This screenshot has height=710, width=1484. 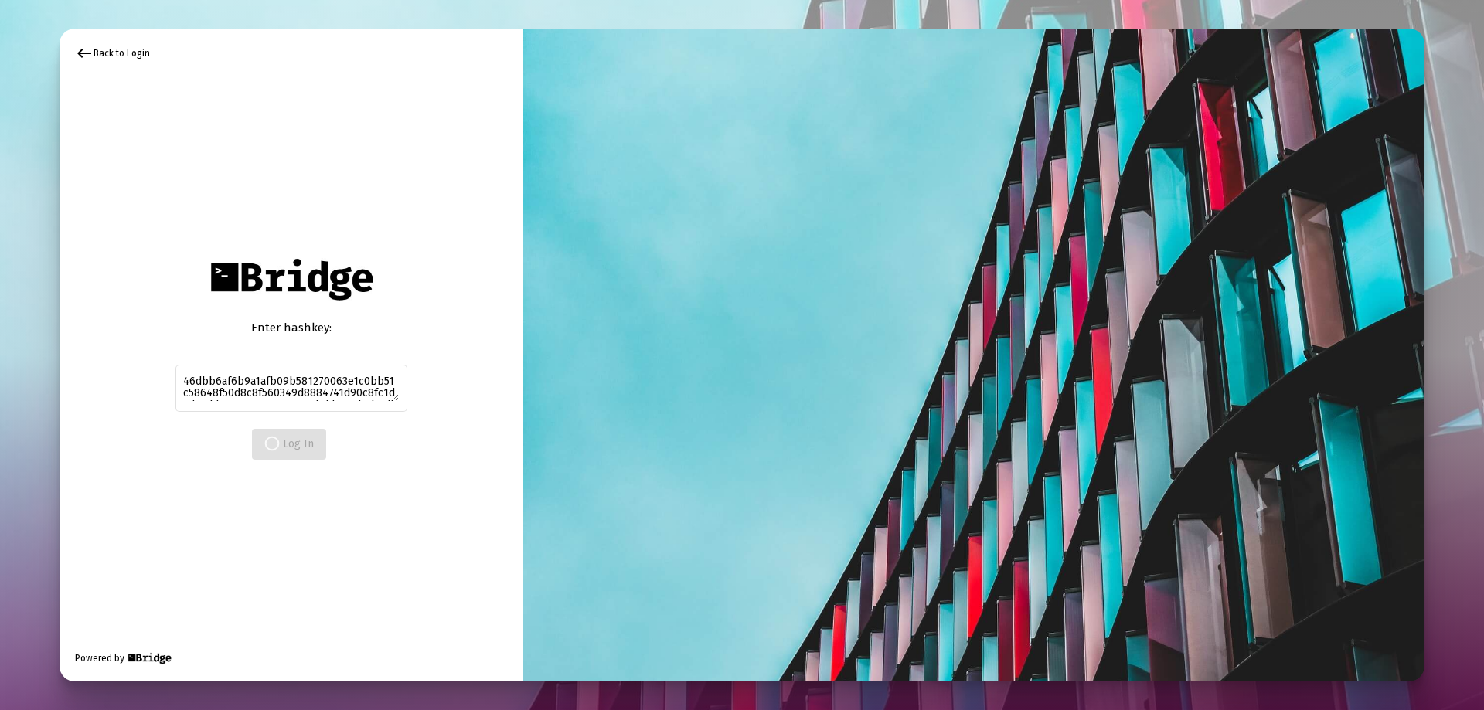 What do you see at coordinates (84, 53) in the screenshot?
I see `mat-icon: keyboard_backspace` at bounding box center [84, 53].